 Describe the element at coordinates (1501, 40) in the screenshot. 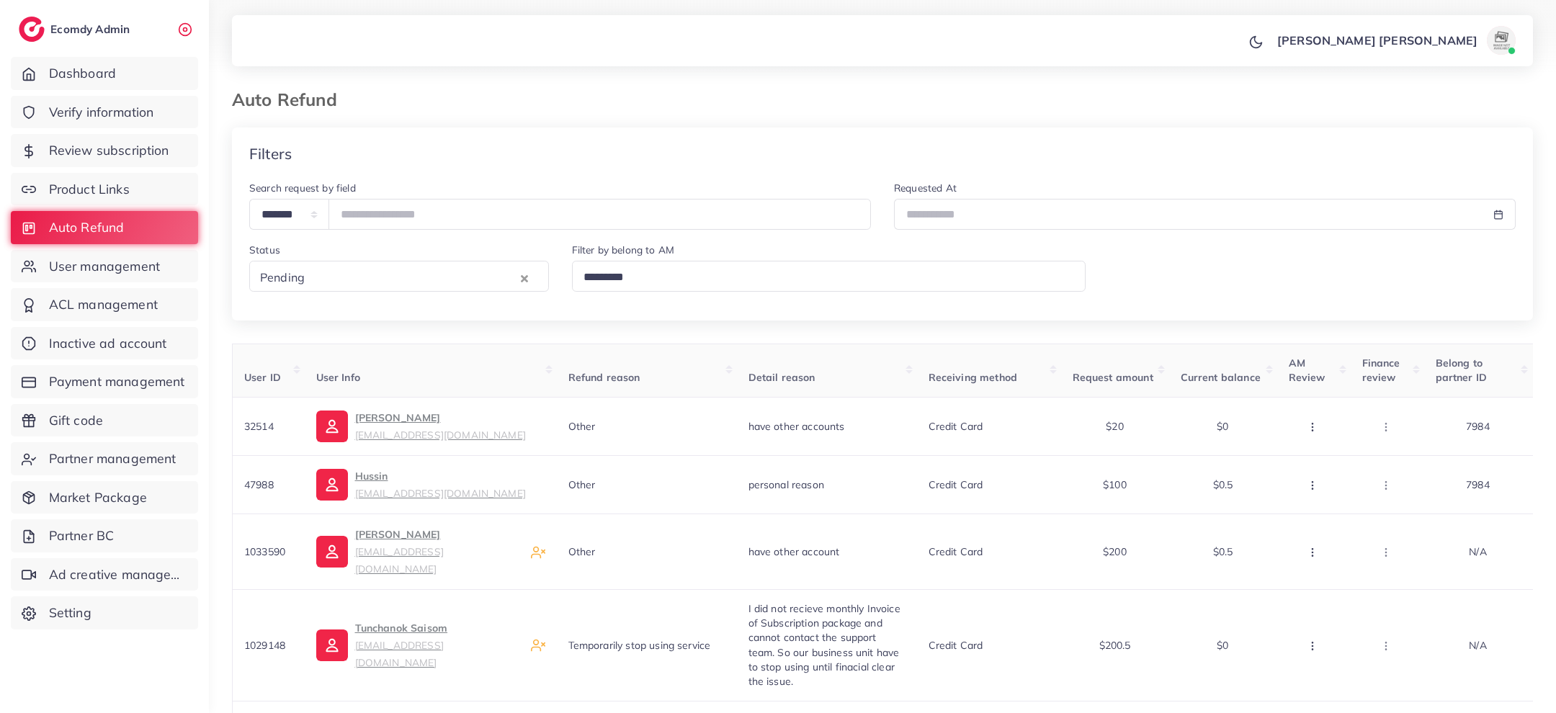

I see `img: avatar` at that location.